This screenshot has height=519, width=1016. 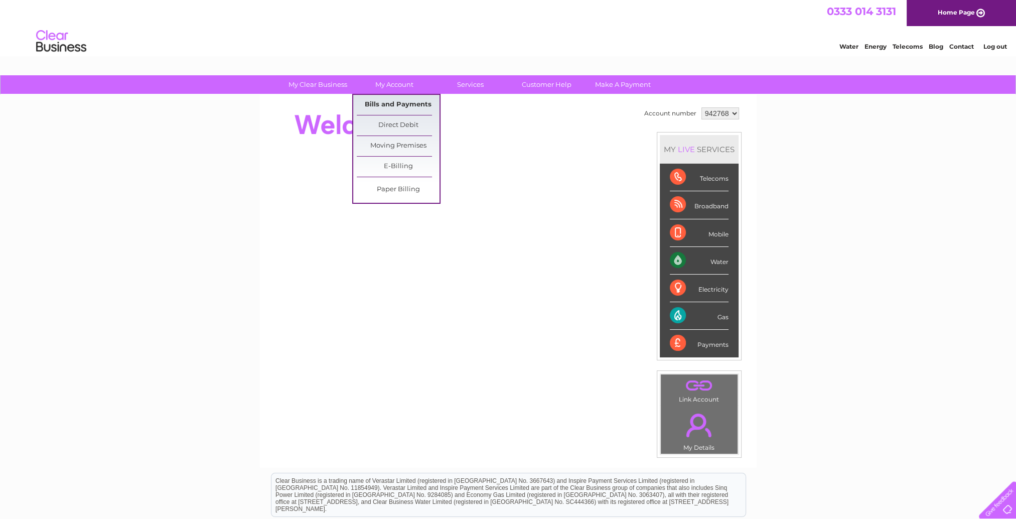 What do you see at coordinates (398, 125) in the screenshot?
I see `a: Direct Debit` at bounding box center [398, 125].